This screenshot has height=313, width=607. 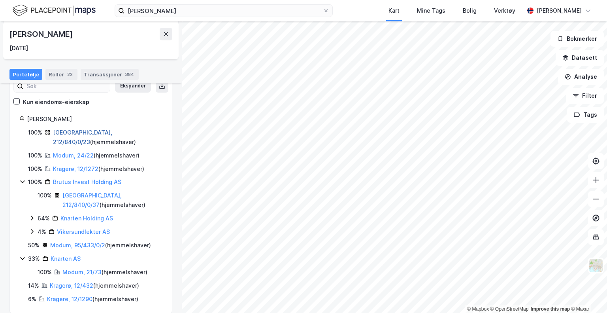 I want to click on div: Bolig, so click(x=469, y=11).